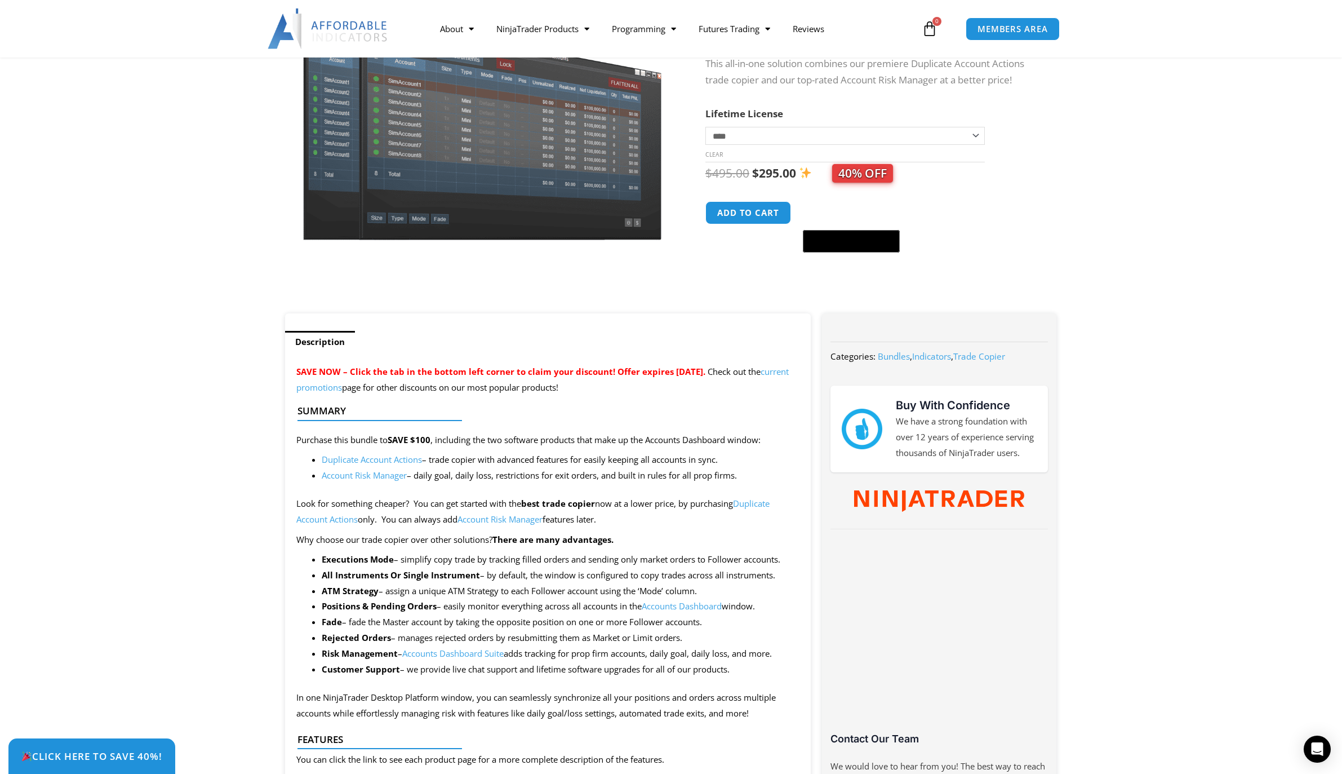  I want to click on a: Reviews, so click(809, 29).